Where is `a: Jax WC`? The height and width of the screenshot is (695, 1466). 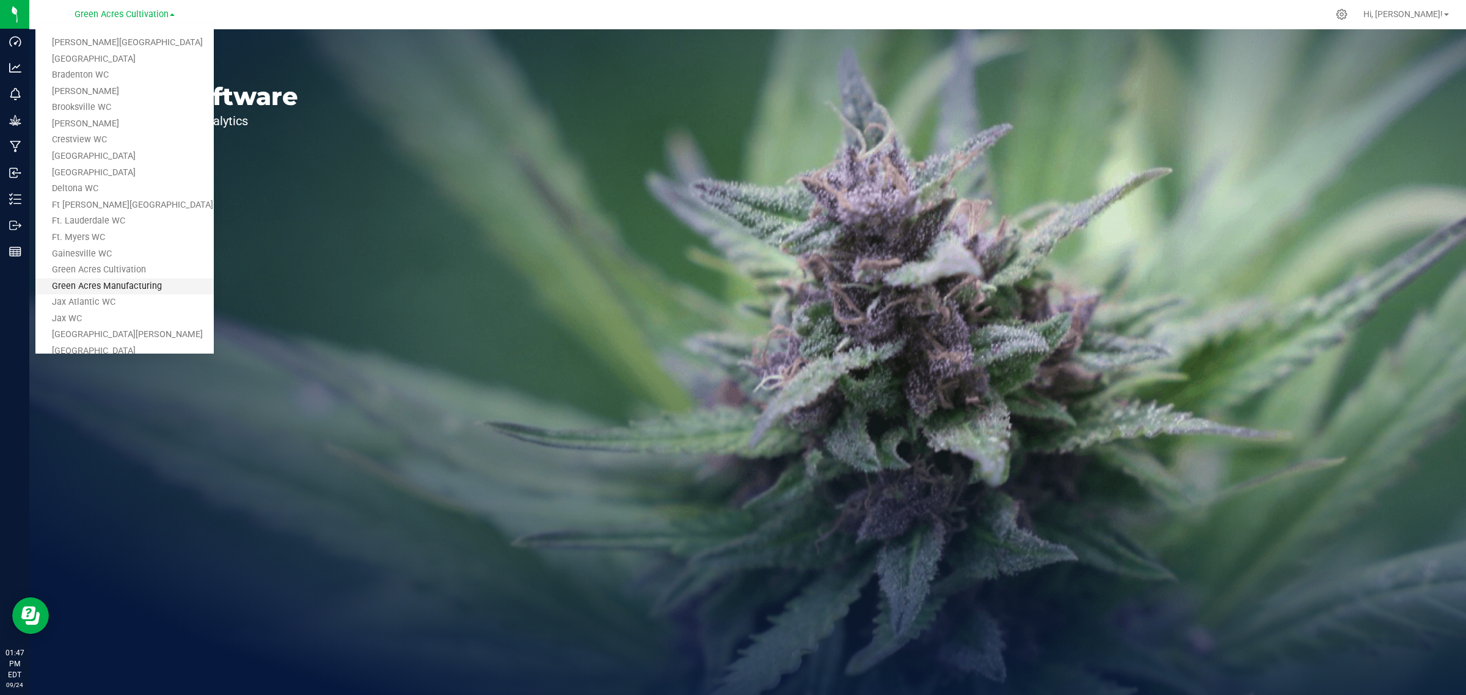
a: Jax WC is located at coordinates (125, 319).